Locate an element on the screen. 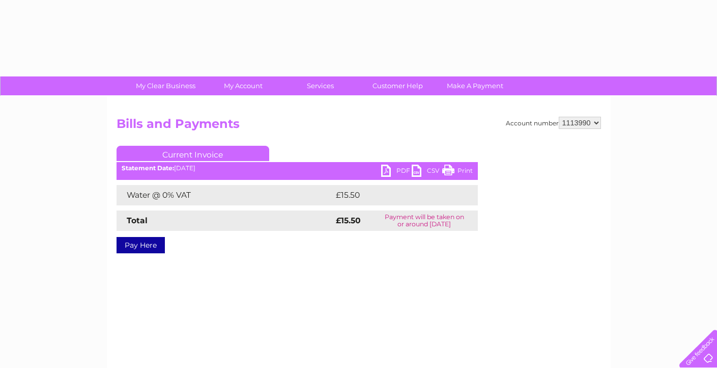  a: Pay Here is located at coordinates (140, 245).